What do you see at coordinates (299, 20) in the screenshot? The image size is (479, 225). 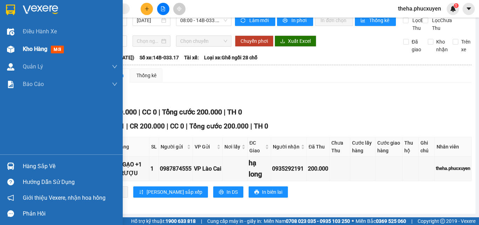 I see `span: In phơi` at bounding box center [299, 20].